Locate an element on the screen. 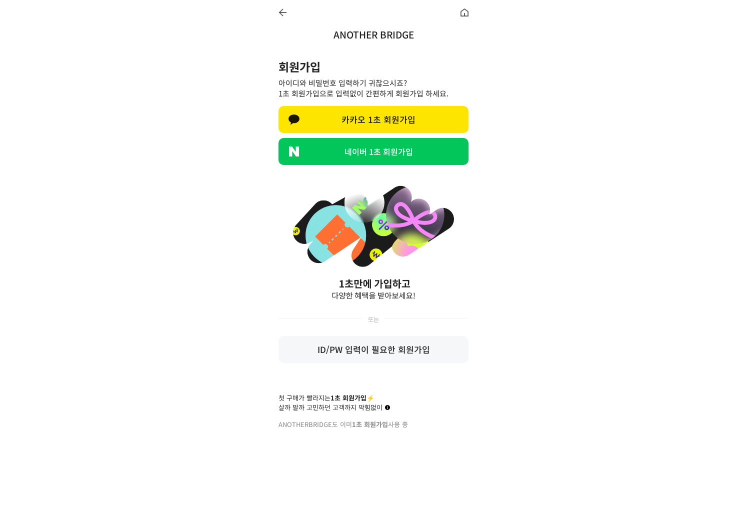 Image resolution: width=747 pixels, height=517 pixels. div: anotherbridge도 이미 사용 중 is located at coordinates (373, 424).